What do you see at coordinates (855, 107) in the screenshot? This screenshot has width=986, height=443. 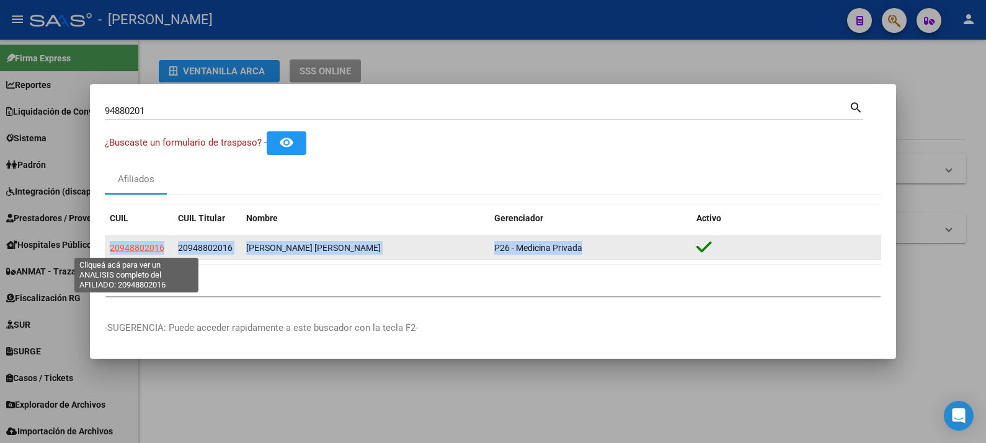 I see `mat-icon: search` at bounding box center [855, 107].